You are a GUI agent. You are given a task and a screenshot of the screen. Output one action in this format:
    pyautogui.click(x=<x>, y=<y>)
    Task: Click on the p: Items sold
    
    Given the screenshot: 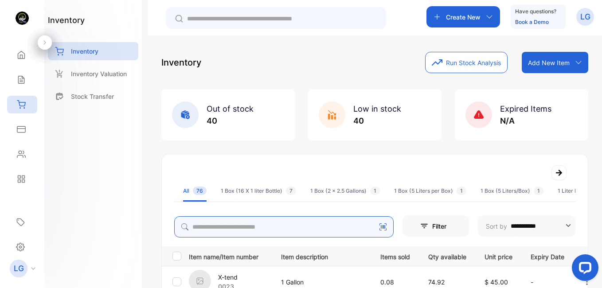 What is the action you would take?
    pyautogui.click(x=395, y=256)
    